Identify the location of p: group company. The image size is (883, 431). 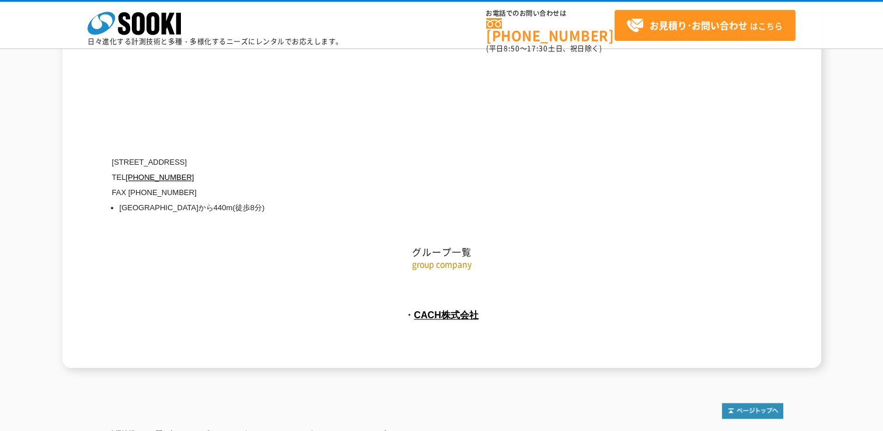
(442, 264).